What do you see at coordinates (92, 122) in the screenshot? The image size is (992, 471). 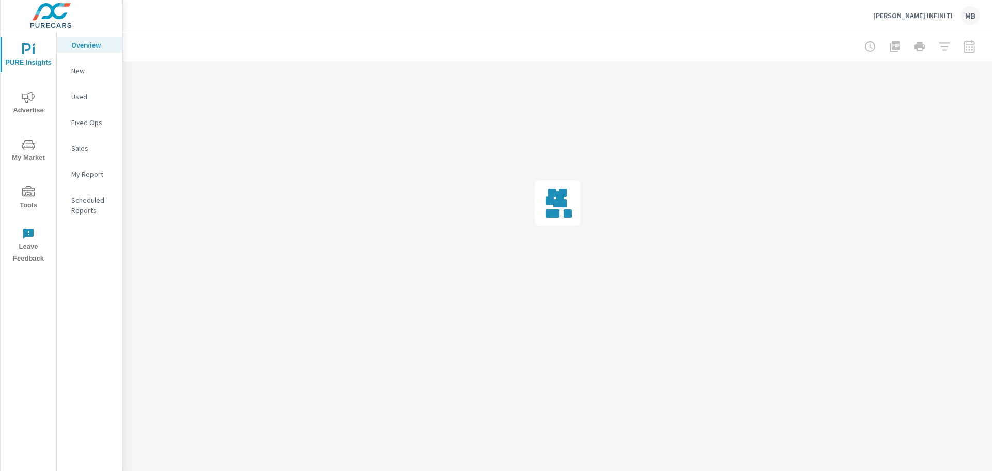 I see `p: Fixed Ops` at bounding box center [92, 122].